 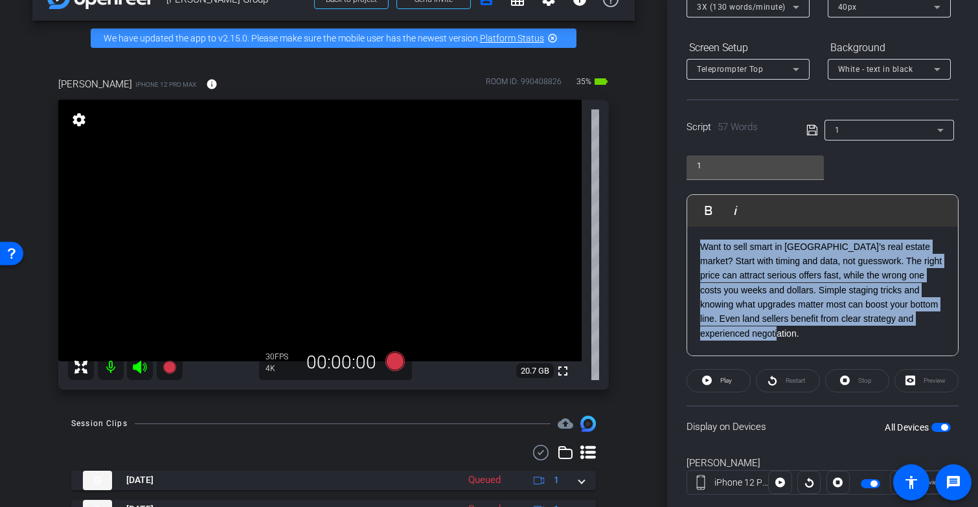 What do you see at coordinates (566, 424) in the screenshot?
I see `mat-icon: cloud_upload` at bounding box center [566, 424].